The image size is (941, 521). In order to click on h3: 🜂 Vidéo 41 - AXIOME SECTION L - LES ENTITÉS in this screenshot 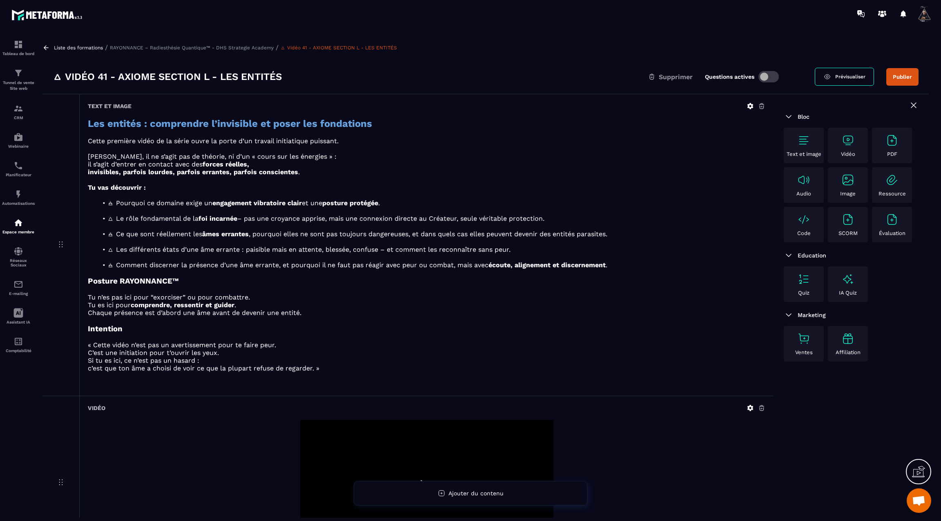, I will do `click(167, 77)`.